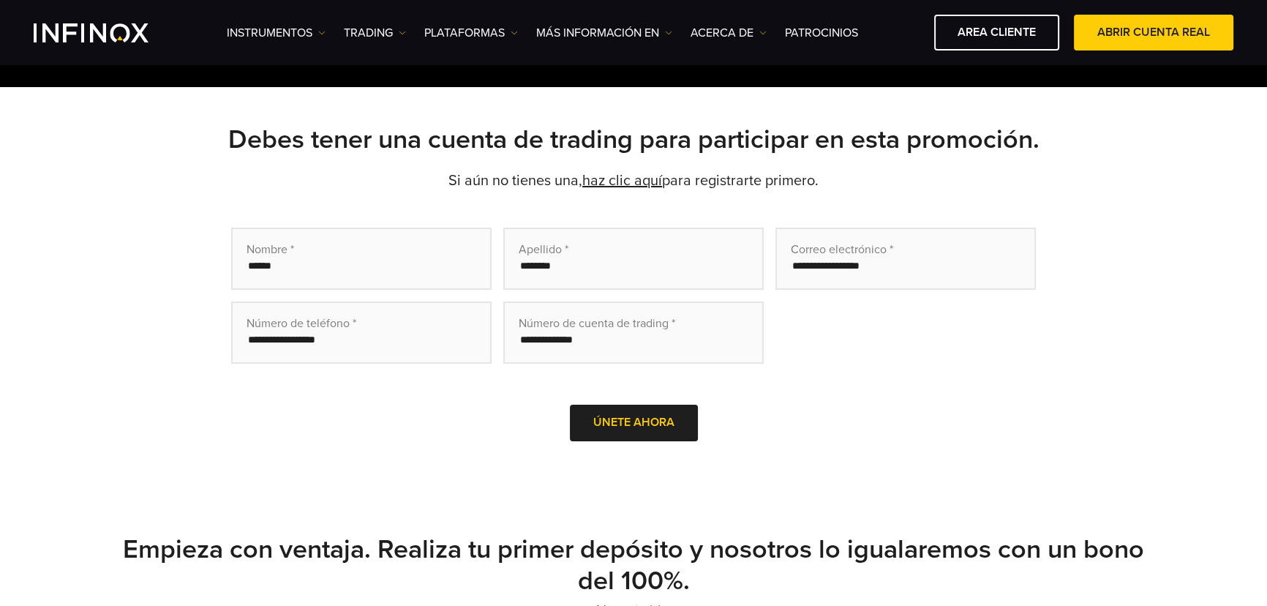 Image resolution: width=1267 pixels, height=606 pixels. Describe the element at coordinates (634, 422) in the screenshot. I see `button: Únete ahora` at that location.